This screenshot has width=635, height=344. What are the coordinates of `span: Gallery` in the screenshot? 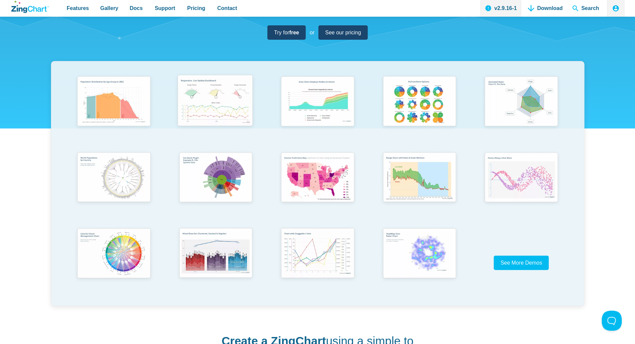 It's located at (109, 8).